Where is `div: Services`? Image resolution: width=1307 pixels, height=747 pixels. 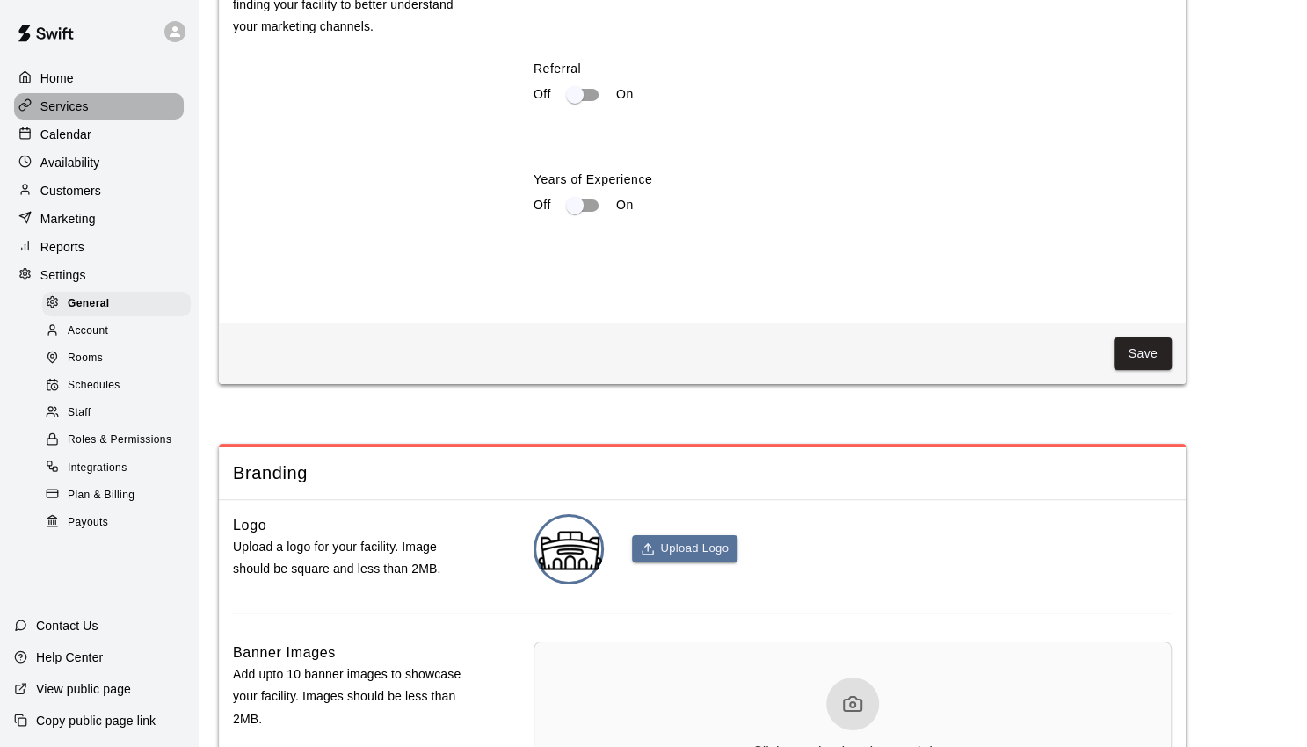
div: Services is located at coordinates (98, 106).